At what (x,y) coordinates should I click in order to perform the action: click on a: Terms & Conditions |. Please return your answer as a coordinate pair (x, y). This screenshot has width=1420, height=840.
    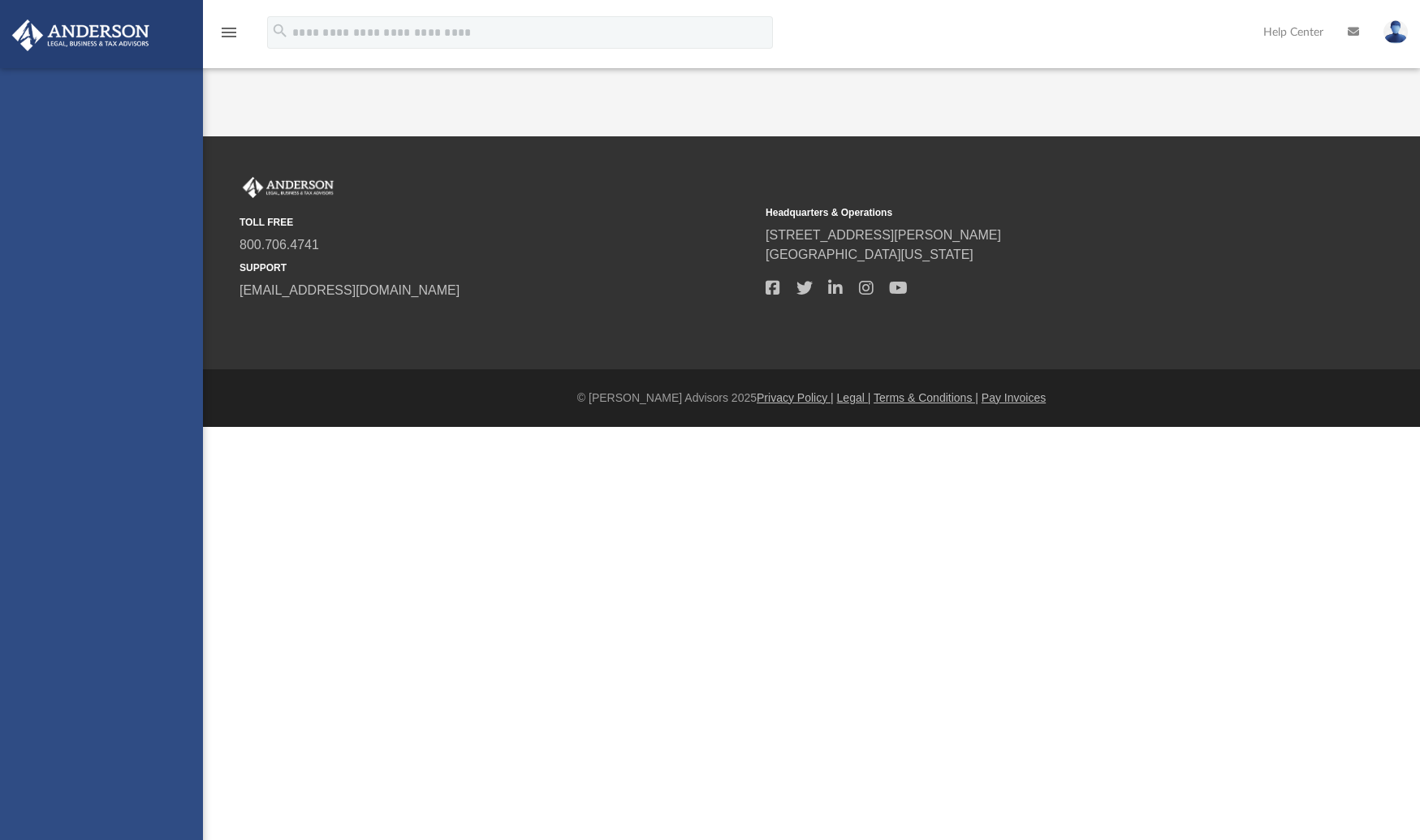
    Looking at the image, I should click on (926, 398).